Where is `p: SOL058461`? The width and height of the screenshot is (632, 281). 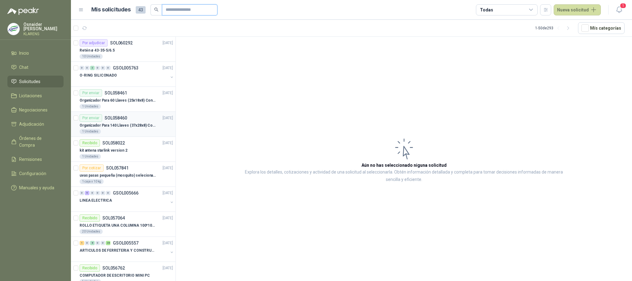 p: SOL058461 is located at coordinates (116, 93).